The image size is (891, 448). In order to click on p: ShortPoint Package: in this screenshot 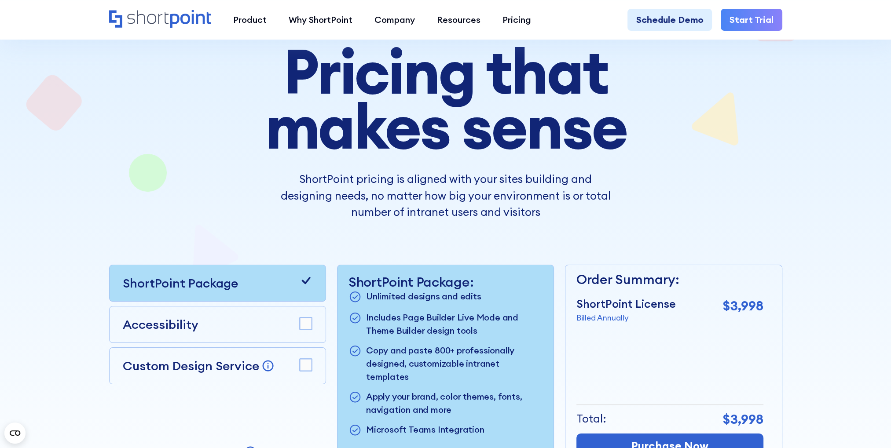, I will do `click(445, 282)`.